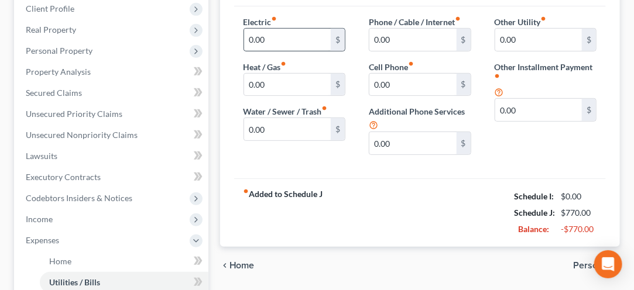  I want to click on strong: Added to Schedule J, so click(283, 213).